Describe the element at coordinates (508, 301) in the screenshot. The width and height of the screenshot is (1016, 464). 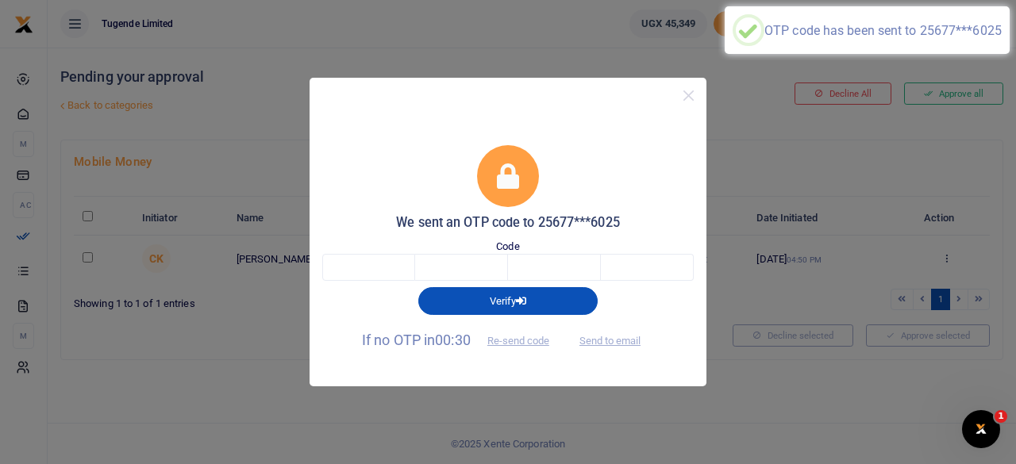
I see `button: Verify` at that location.